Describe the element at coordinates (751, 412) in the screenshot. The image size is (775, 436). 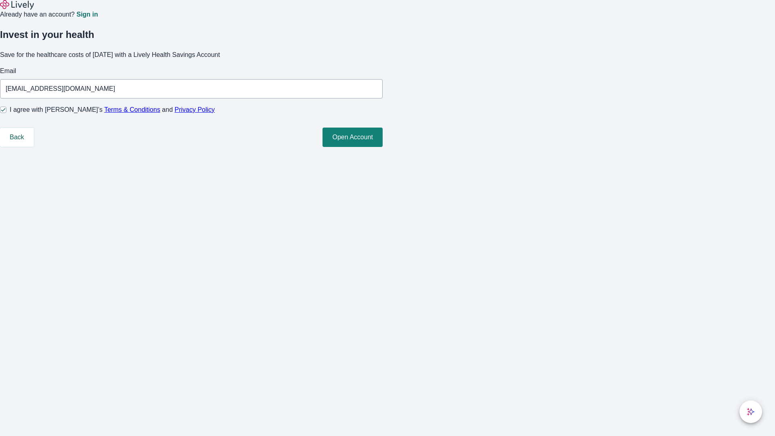
I see `svg: Lively AI Assistant` at that location.